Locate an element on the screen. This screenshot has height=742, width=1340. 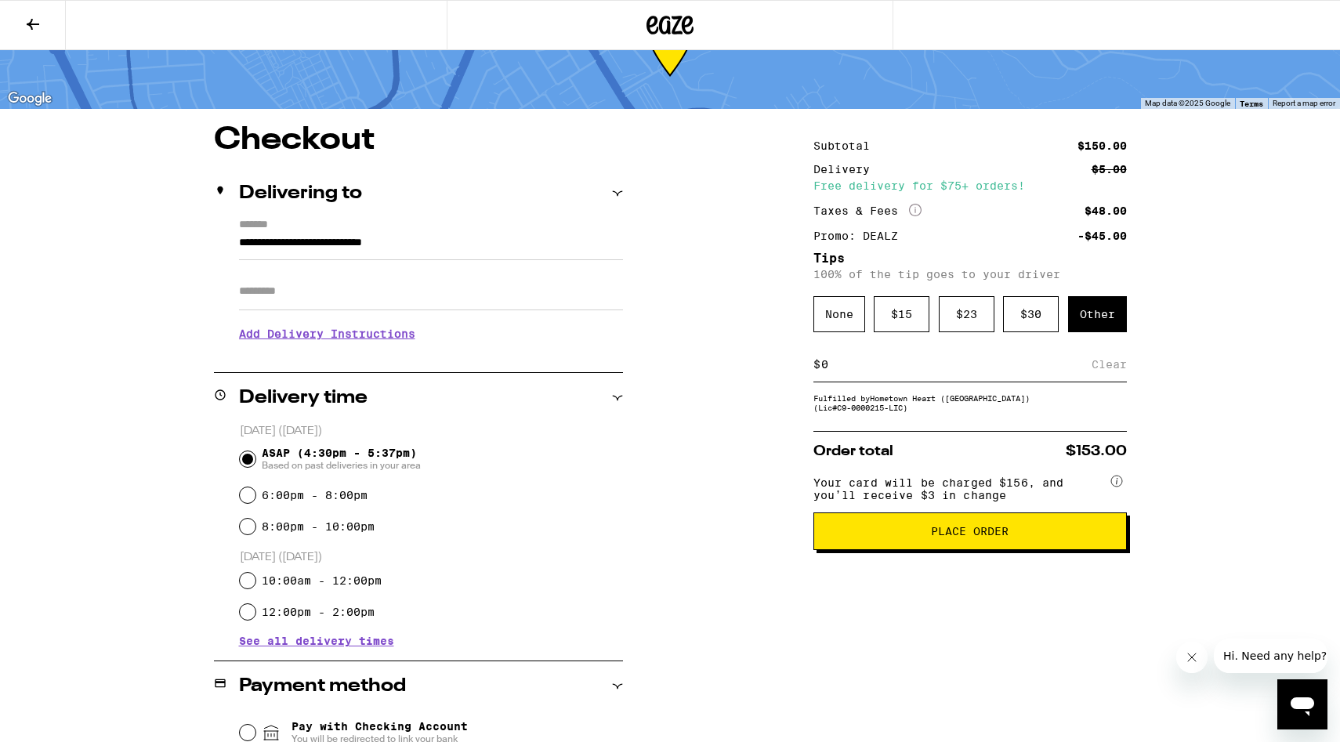
label: 6:00pm - 8:00pm is located at coordinates (314, 495).